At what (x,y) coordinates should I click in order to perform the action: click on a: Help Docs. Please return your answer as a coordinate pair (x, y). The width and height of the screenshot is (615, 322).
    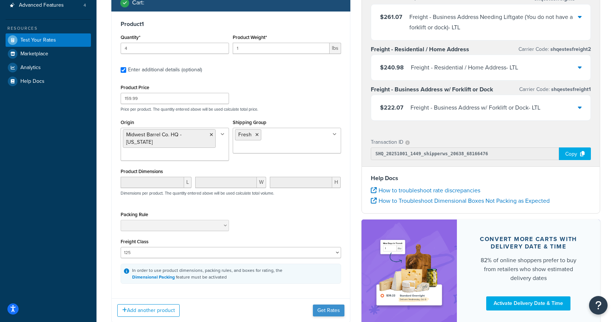
    Looking at the image, I should click on (48, 81).